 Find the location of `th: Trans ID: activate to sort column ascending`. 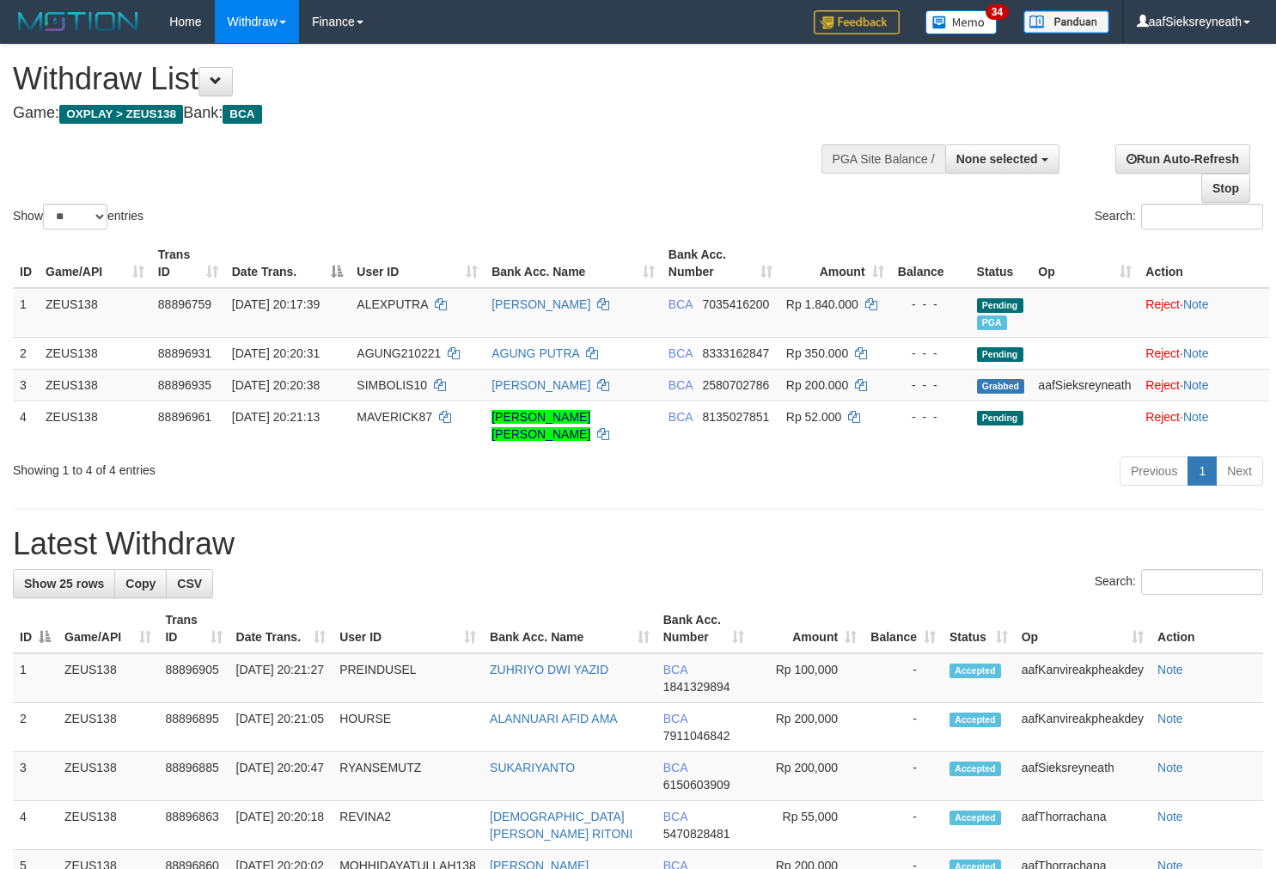

th: Trans ID: activate to sort column ascending is located at coordinates (188, 263).